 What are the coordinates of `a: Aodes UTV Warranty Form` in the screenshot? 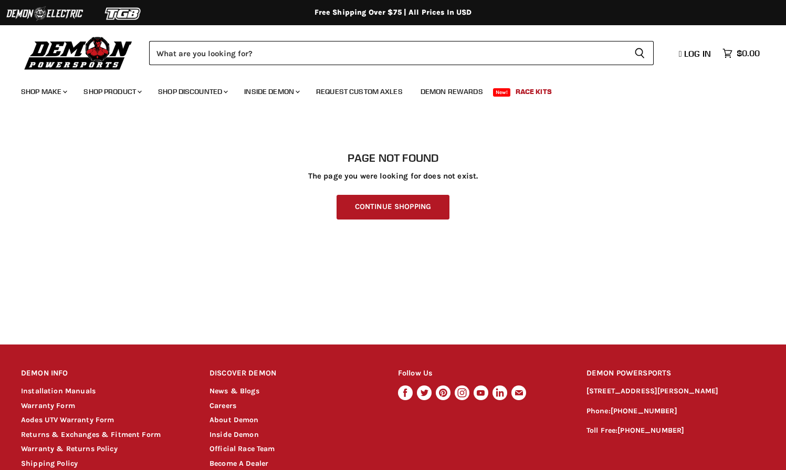 It's located at (67, 420).